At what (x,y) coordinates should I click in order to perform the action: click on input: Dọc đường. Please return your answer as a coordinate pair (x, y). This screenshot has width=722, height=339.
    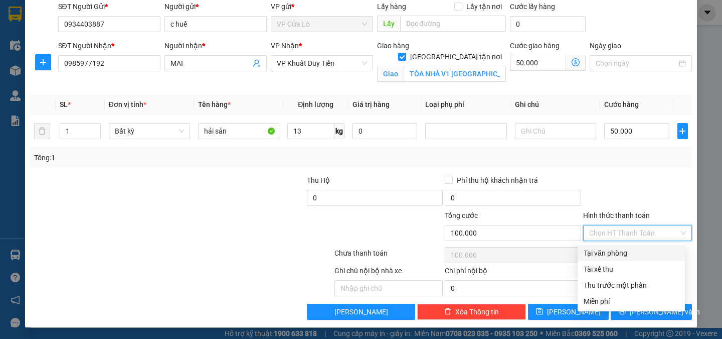
    Looking at the image, I should click on (453, 24).